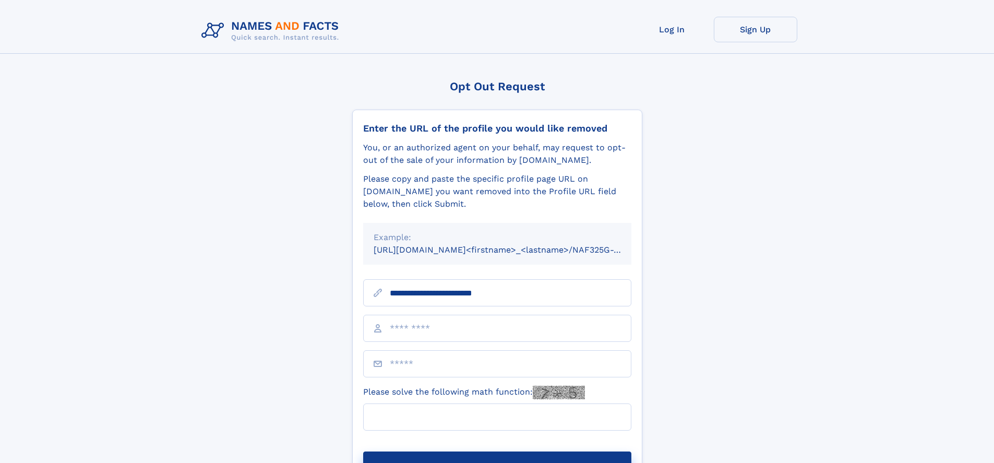  Describe the element at coordinates (474, 393) in the screenshot. I see `label: Please solve the following math function:` at that location.